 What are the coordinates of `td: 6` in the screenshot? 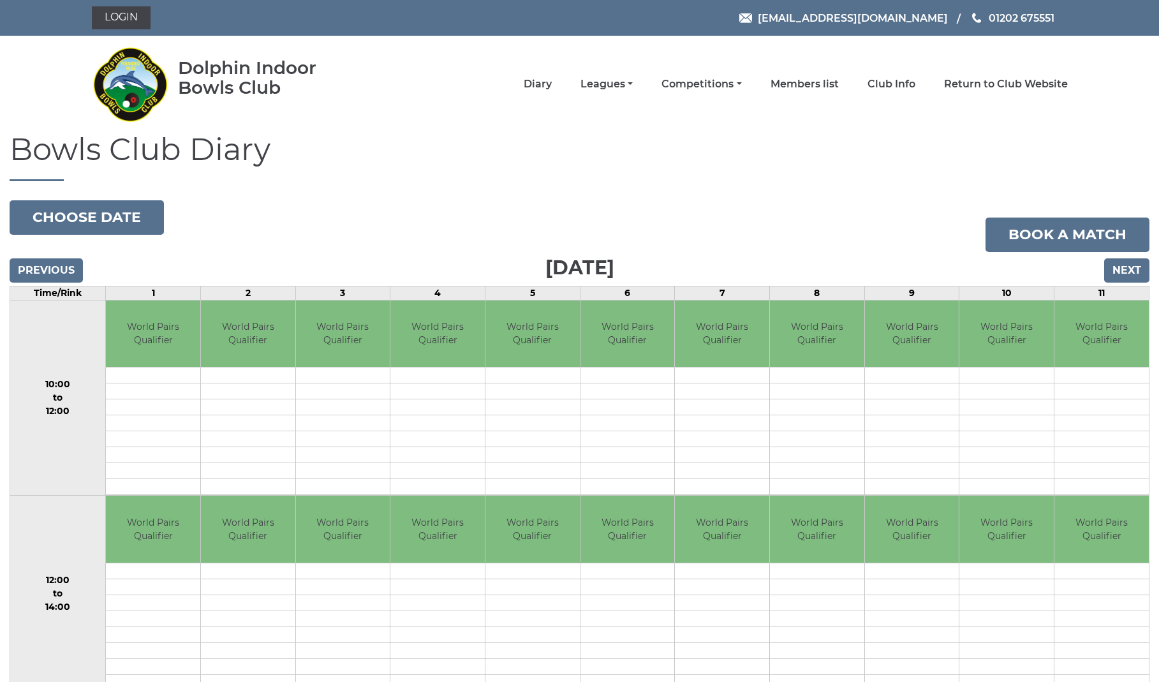 It's located at (627, 293).